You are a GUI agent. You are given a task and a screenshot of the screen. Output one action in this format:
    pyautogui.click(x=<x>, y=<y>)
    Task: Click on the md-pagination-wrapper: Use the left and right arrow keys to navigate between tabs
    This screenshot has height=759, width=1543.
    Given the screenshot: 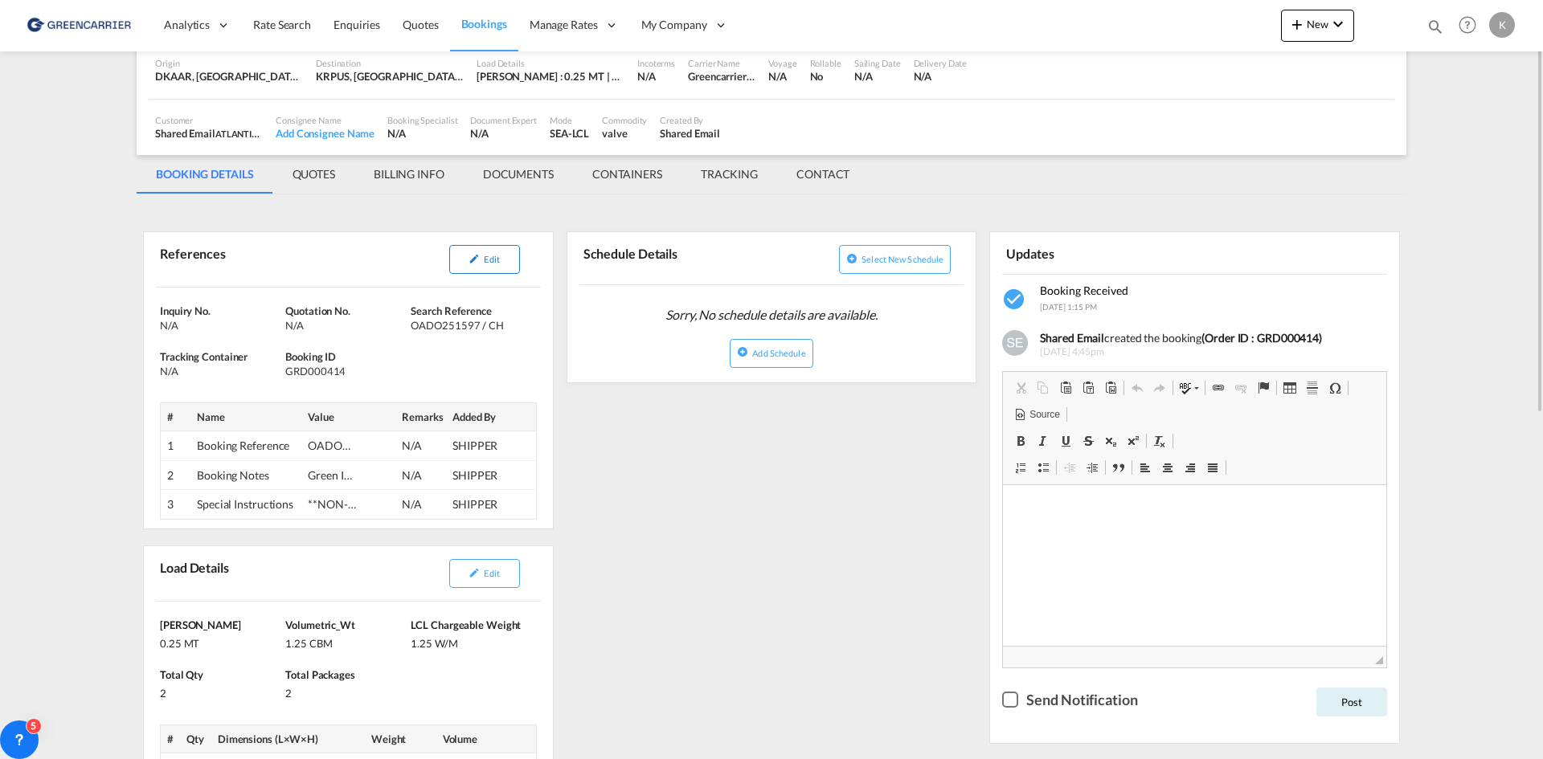 What is the action you would take?
    pyautogui.click(x=502, y=174)
    